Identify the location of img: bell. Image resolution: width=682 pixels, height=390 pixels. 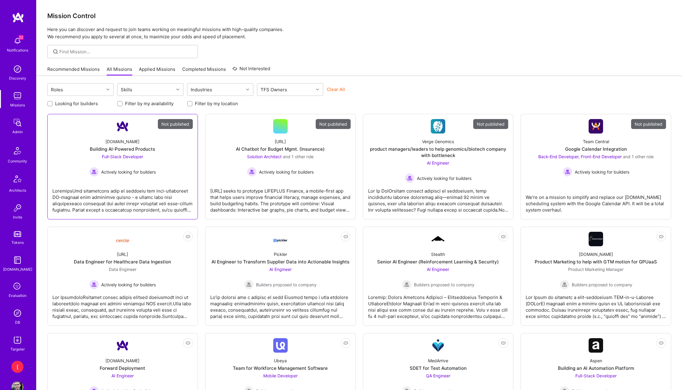
(17, 41).